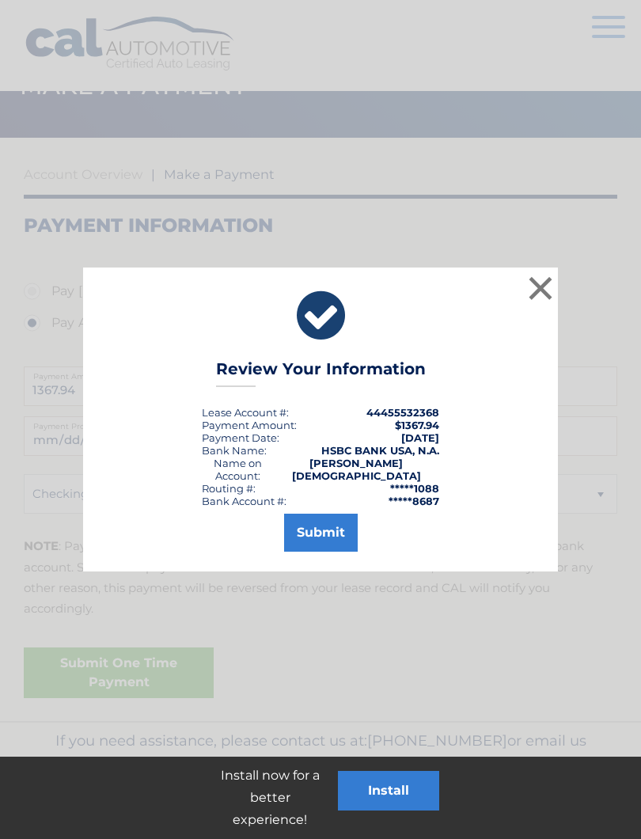 The image size is (641, 839). Describe the element at coordinates (249, 425) in the screenshot. I see `div: Payment Amount:` at that location.